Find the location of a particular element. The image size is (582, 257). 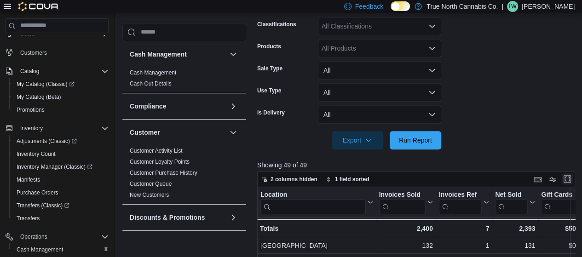

button: 2 columns hidden is located at coordinates (289, 179).